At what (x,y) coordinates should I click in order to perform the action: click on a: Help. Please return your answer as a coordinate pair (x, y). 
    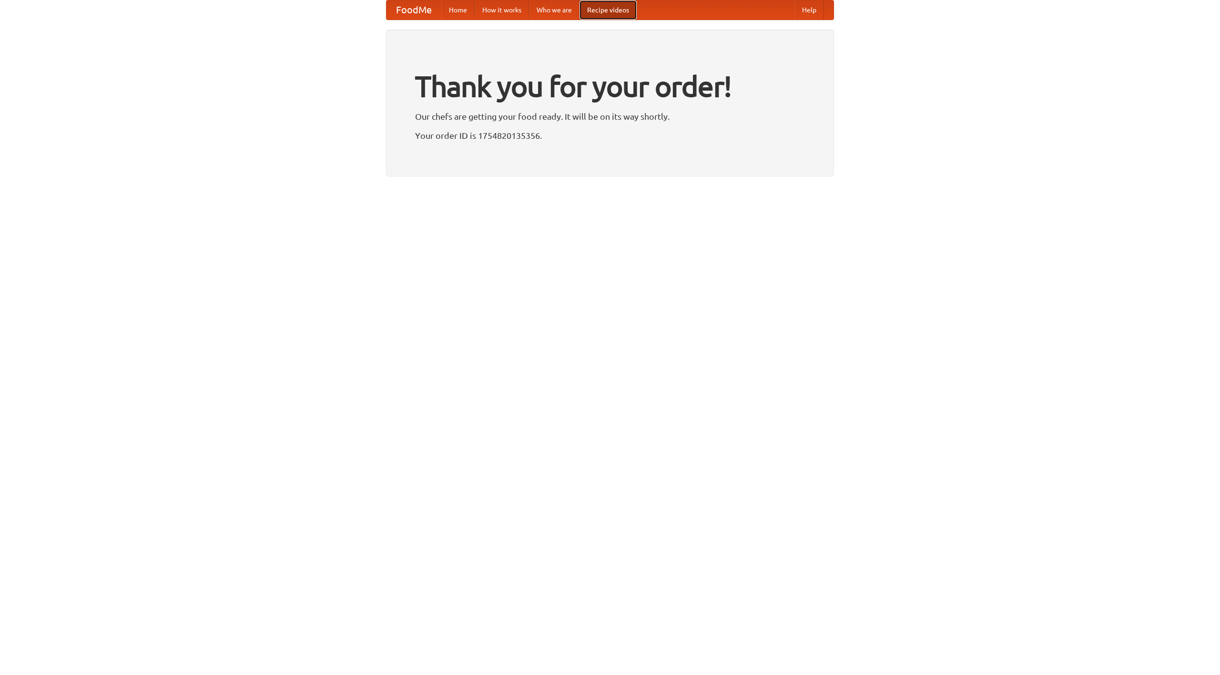
    Looking at the image, I should click on (810, 10).